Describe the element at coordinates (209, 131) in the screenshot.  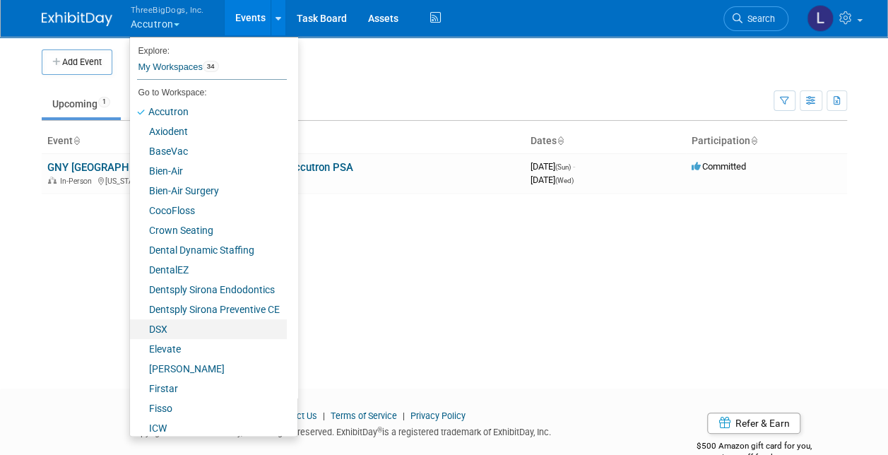
I see `a: Axiodent` at that location.